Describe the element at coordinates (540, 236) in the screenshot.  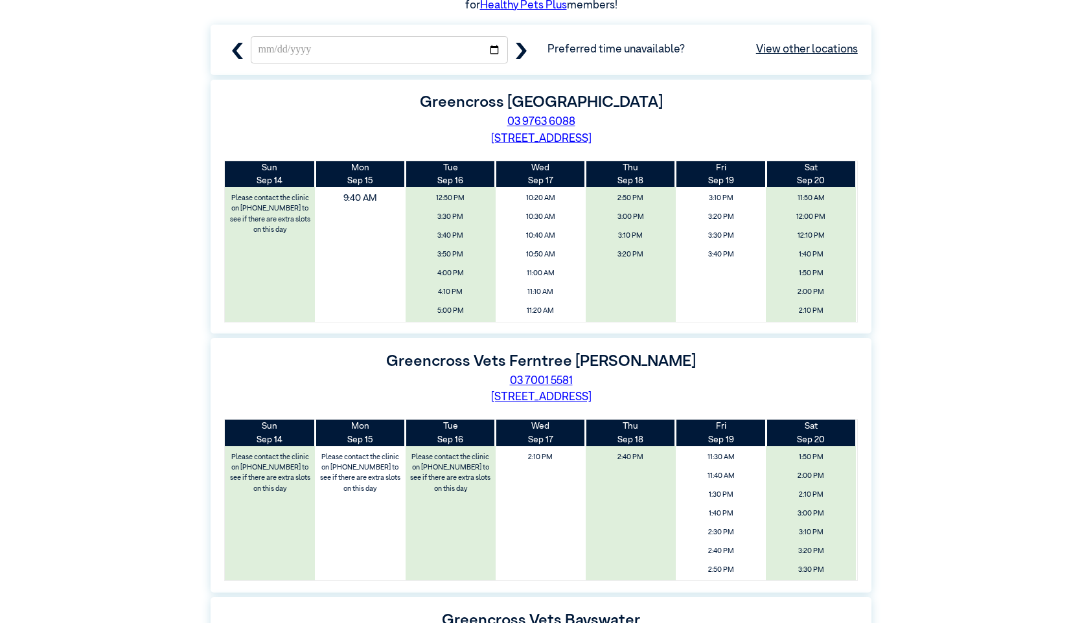
I see `span: 10:40 AM` at that location.